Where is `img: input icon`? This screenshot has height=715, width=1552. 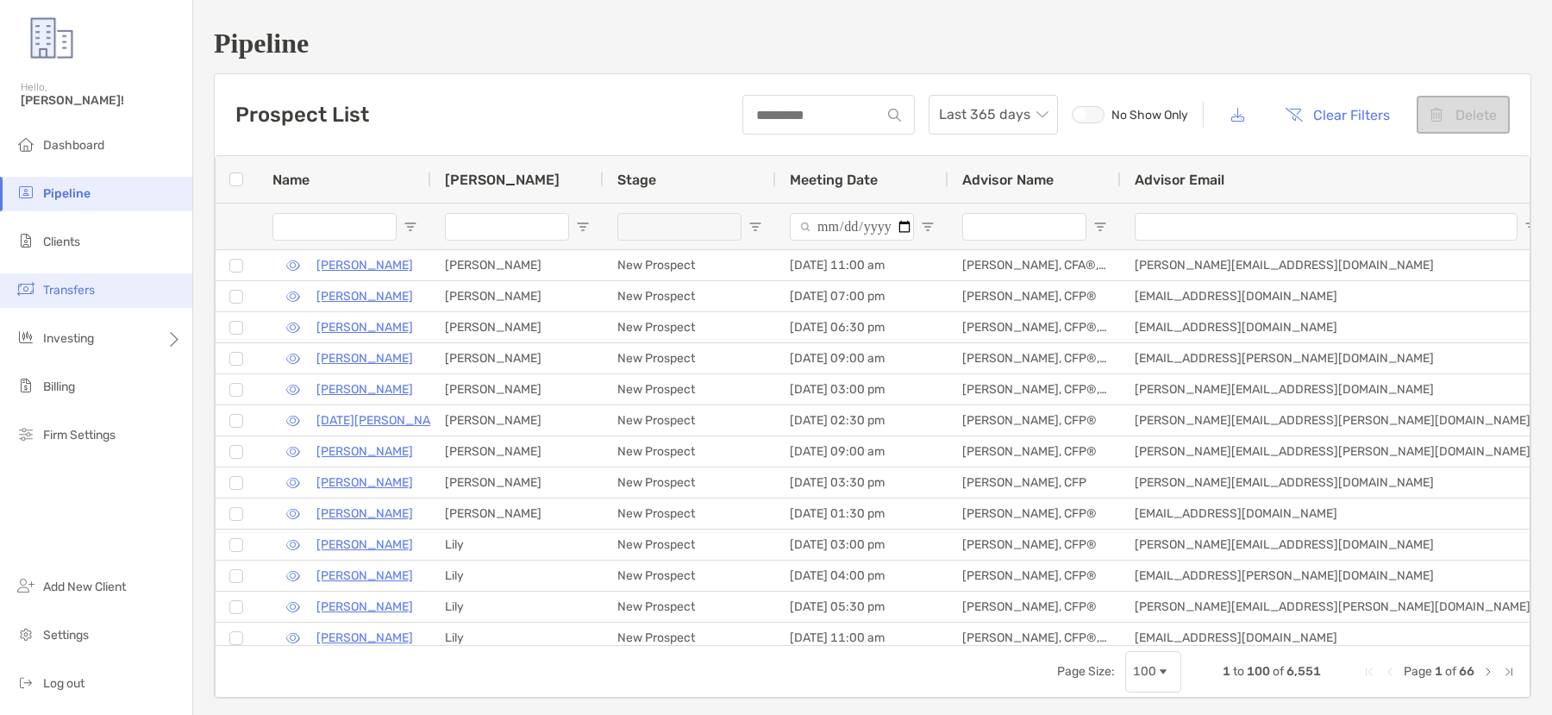 img: input icon is located at coordinates (894, 115).